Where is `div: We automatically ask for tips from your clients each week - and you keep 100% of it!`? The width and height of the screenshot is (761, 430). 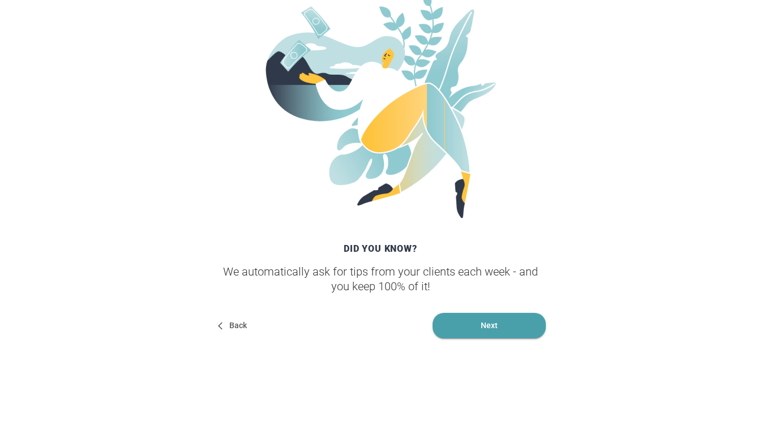 div: We automatically ask for tips from your clients each week - and you keep 100% of it! is located at coordinates (380, 279).